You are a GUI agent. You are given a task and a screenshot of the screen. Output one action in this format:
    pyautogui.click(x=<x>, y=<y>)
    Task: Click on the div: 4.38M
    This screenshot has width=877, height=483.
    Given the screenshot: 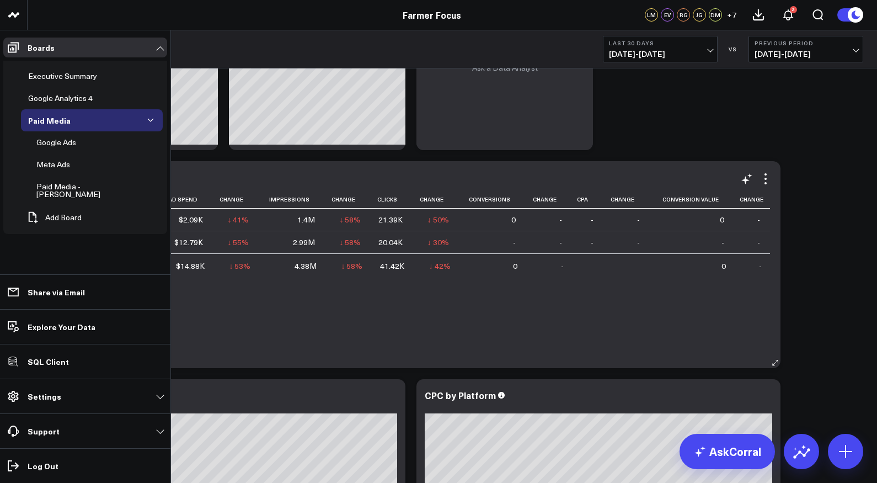 What is the action you would take?
    pyautogui.click(x=306, y=266)
    